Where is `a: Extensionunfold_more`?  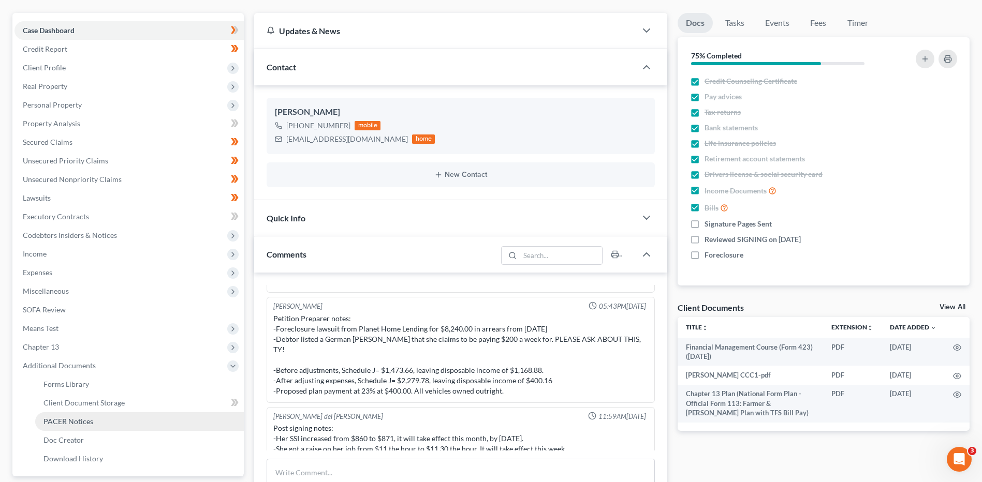
a: Extensionunfold_more is located at coordinates (852, 327).